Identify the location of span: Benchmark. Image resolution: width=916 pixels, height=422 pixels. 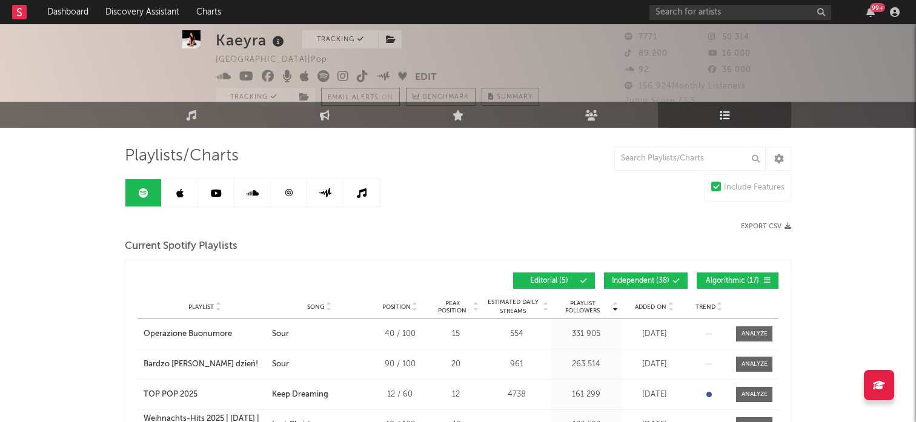
(446, 98).